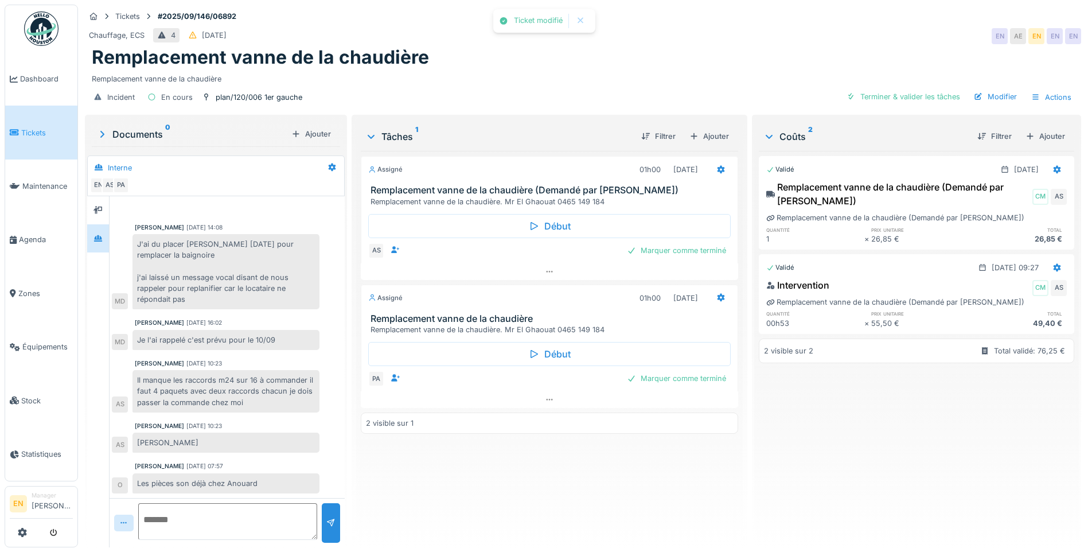 Image resolution: width=1088 pixels, height=552 pixels. What do you see at coordinates (788, 350) in the screenshot?
I see `div: 2 visible sur 2` at bounding box center [788, 350].